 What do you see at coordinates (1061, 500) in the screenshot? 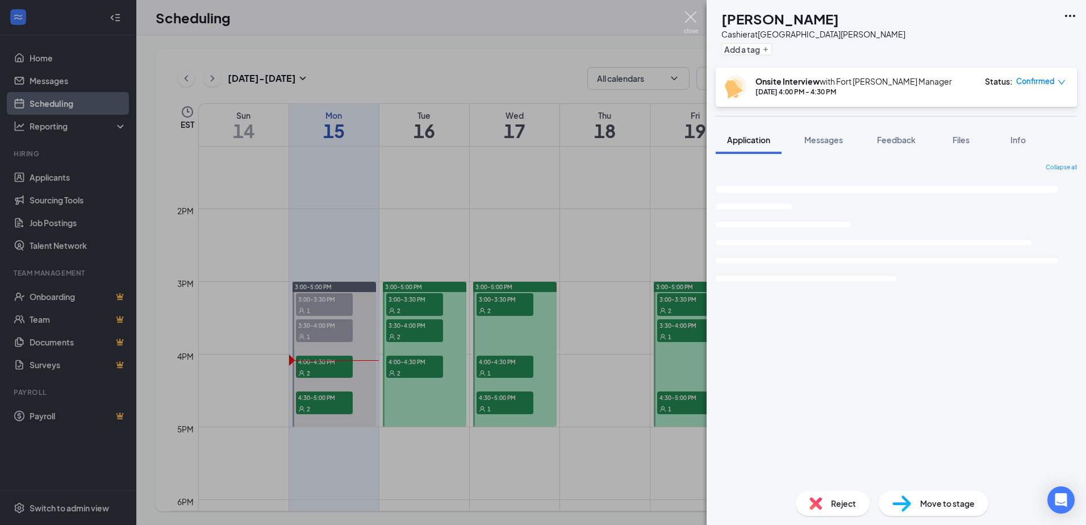
I see `div: Open Intercom Messenger` at bounding box center [1061, 500].